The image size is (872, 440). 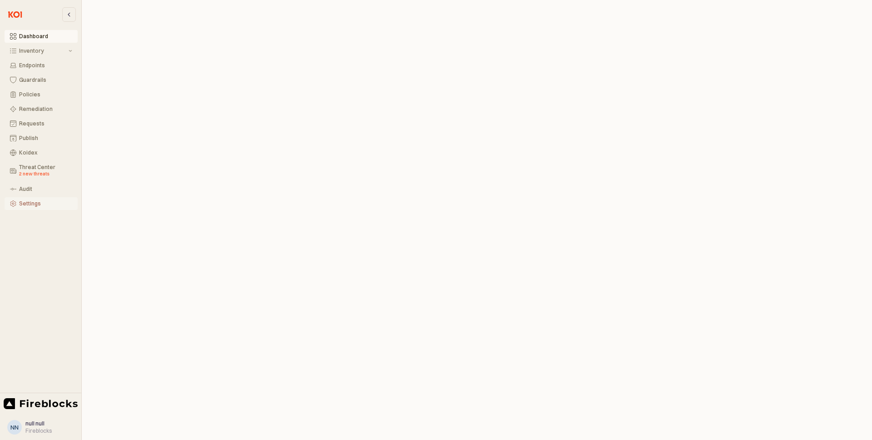 I want to click on button: Inventory, so click(x=41, y=51).